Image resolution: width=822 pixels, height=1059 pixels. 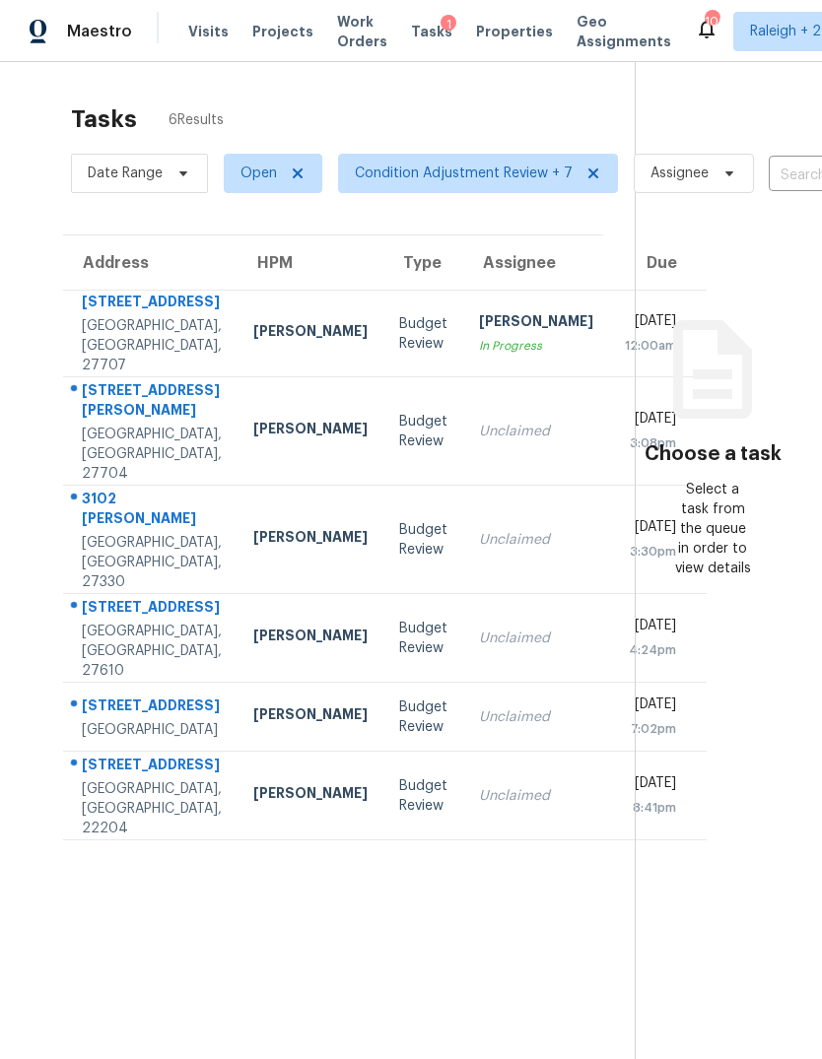 I want to click on span: Date Range, so click(x=125, y=173).